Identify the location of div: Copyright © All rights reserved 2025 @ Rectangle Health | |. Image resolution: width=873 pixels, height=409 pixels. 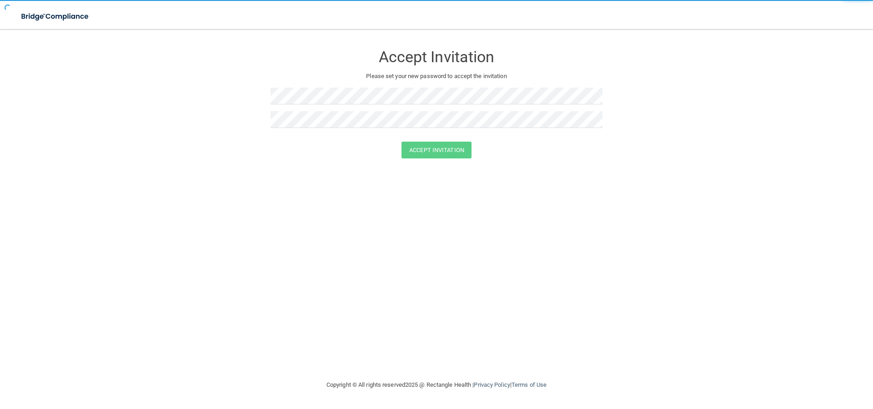
(436, 385).